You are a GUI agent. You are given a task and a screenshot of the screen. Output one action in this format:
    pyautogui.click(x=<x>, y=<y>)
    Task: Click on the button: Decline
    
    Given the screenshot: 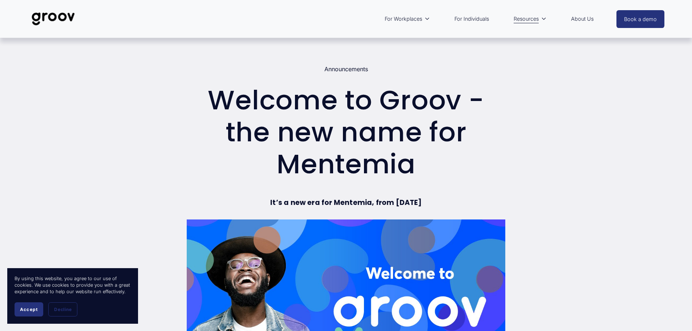 What is the action you would take?
    pyautogui.click(x=63, y=309)
    